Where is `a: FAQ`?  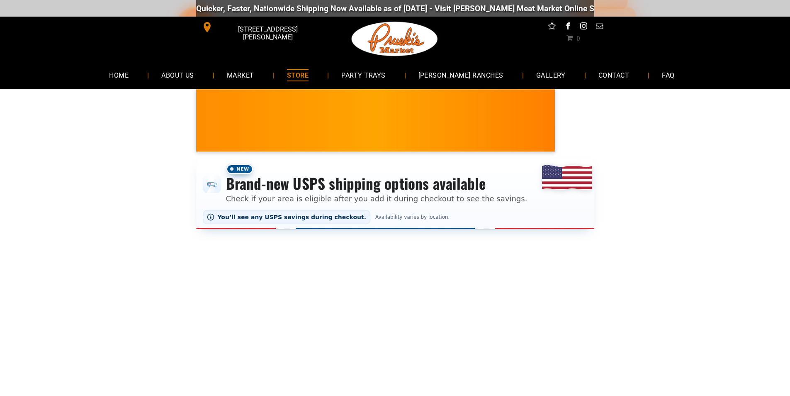 a: FAQ is located at coordinates (668, 75).